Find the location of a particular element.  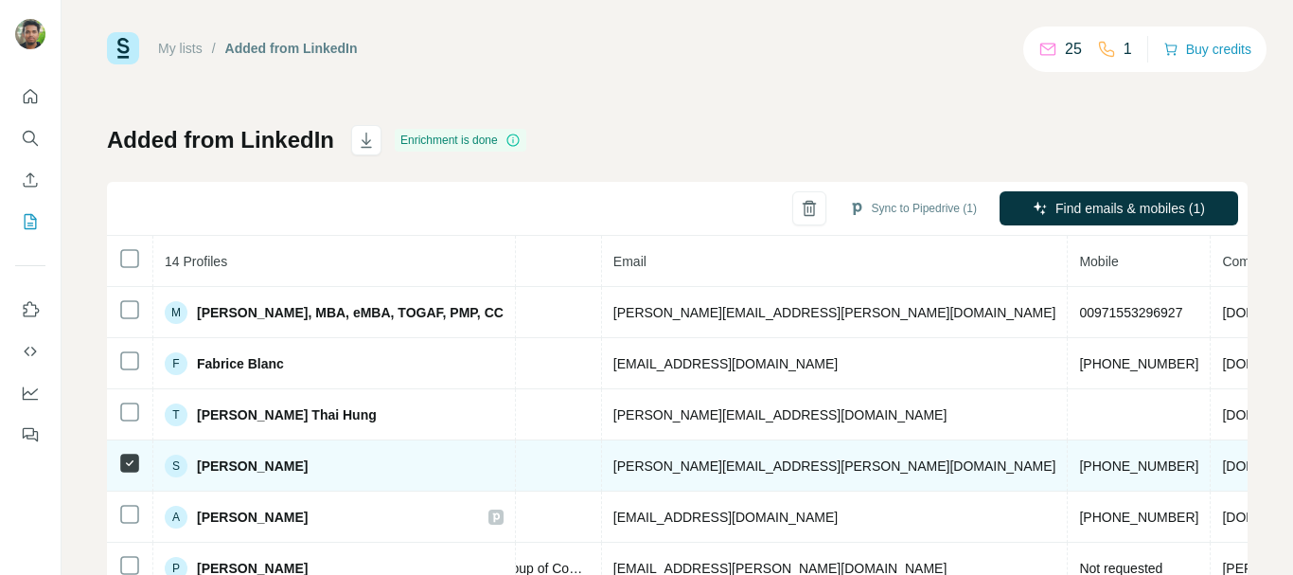

button: Use Surfe on LinkedIn is located at coordinates (30, 310).